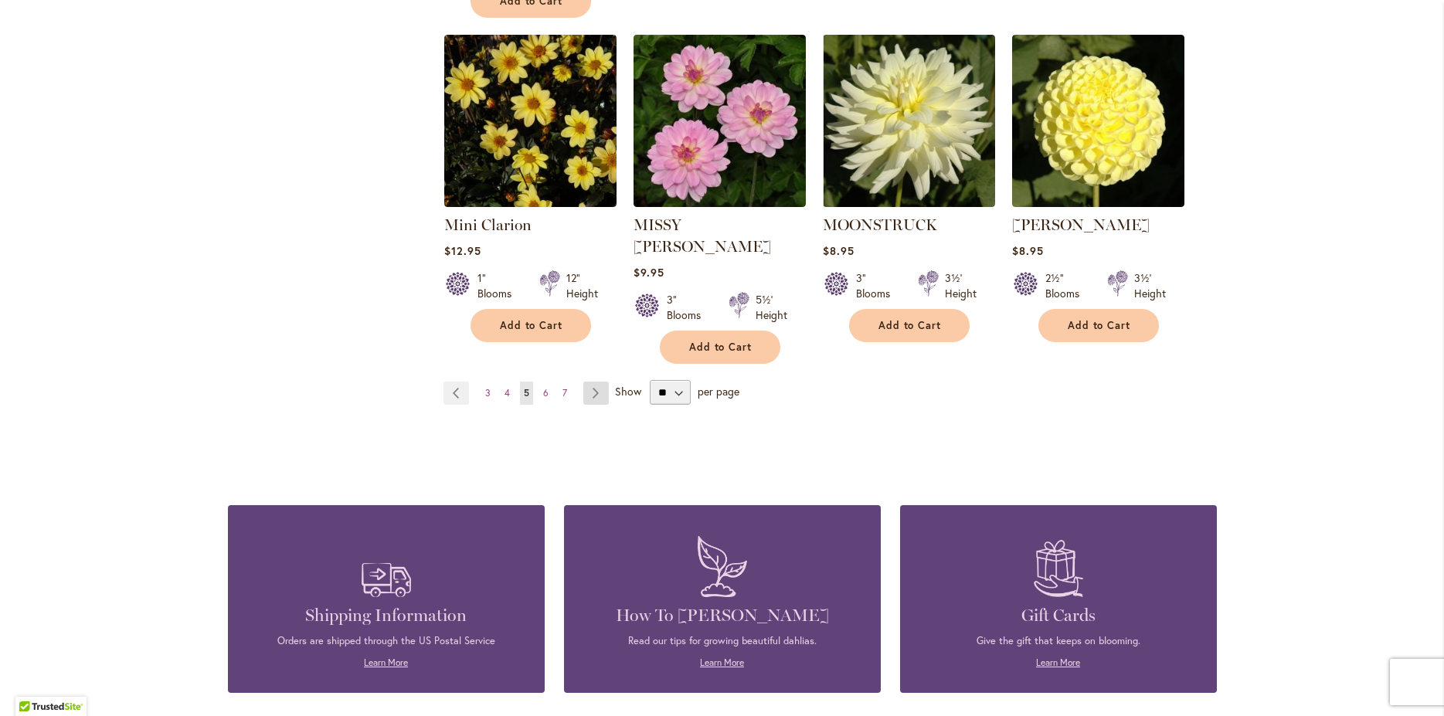 This screenshot has width=1444, height=716. What do you see at coordinates (718, 391) in the screenshot?
I see `span: per page` at bounding box center [718, 391].